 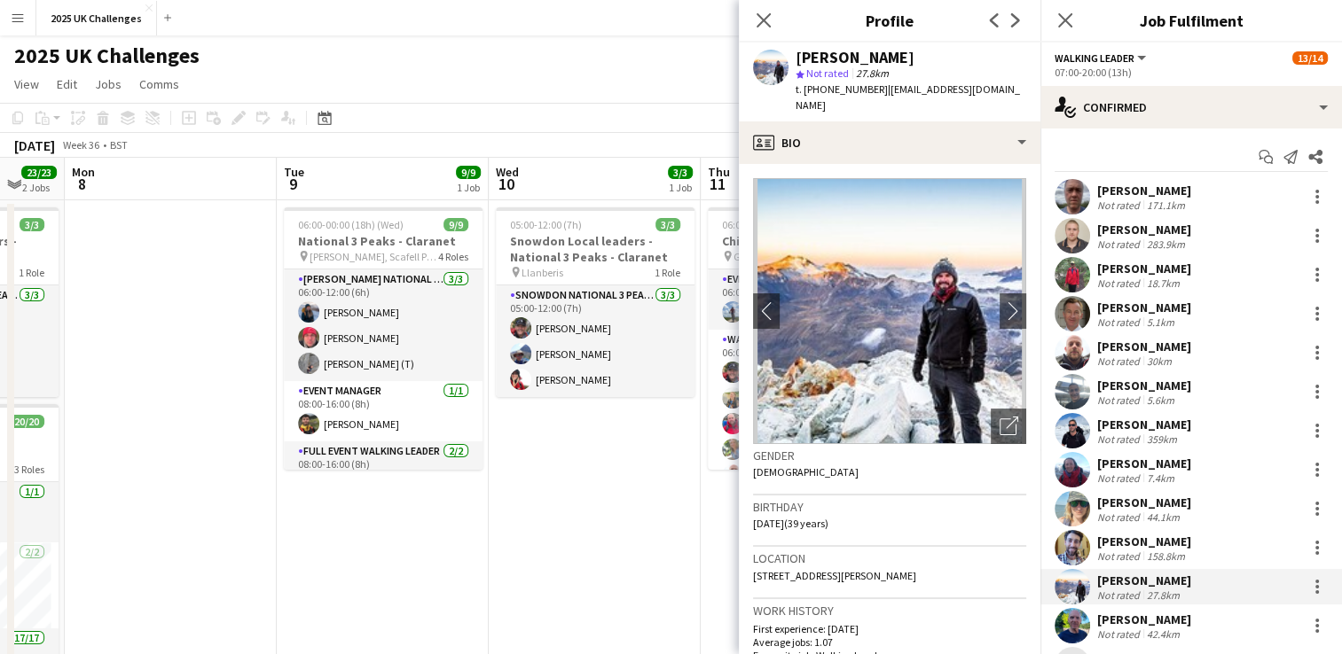 What do you see at coordinates (1165, 205) in the screenshot?
I see `div: 171.1km` at bounding box center [1165, 205].